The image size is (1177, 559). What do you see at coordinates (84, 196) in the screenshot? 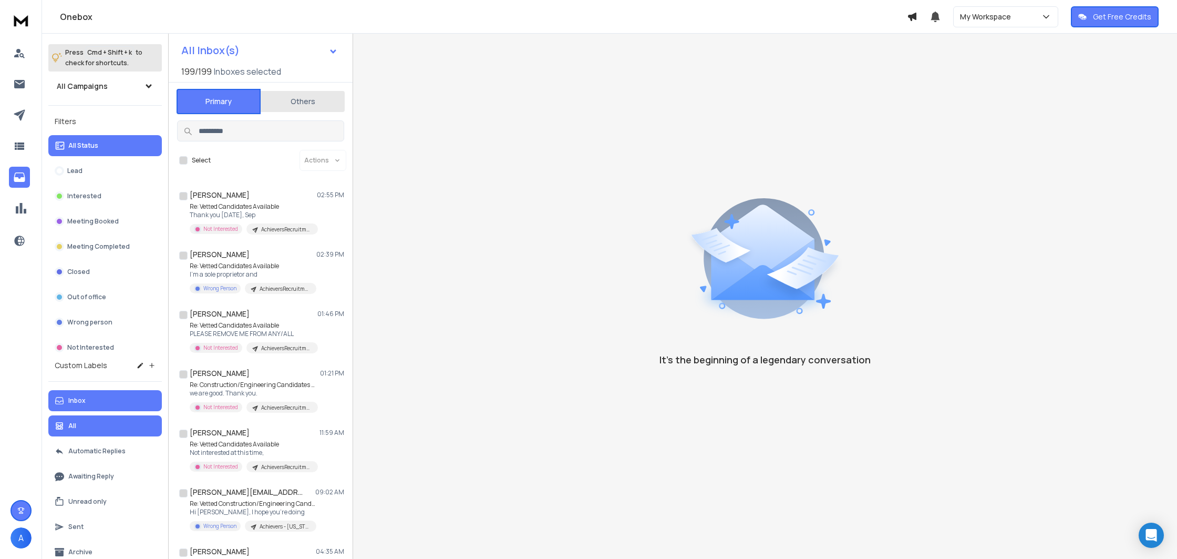
I see `p: Interested` at bounding box center [84, 196].